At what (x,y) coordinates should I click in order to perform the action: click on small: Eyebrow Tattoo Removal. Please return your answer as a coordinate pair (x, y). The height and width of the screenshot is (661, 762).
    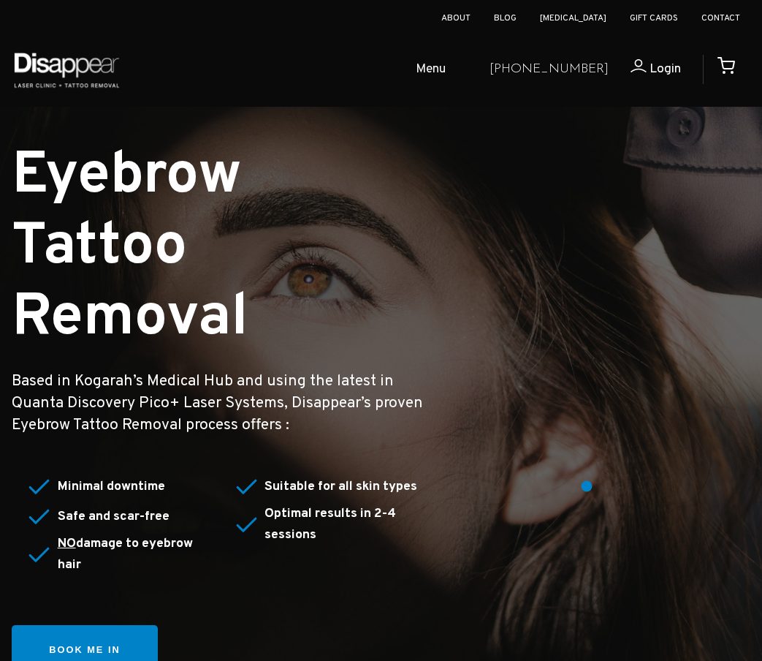
    Looking at the image, I should click on (130, 248).